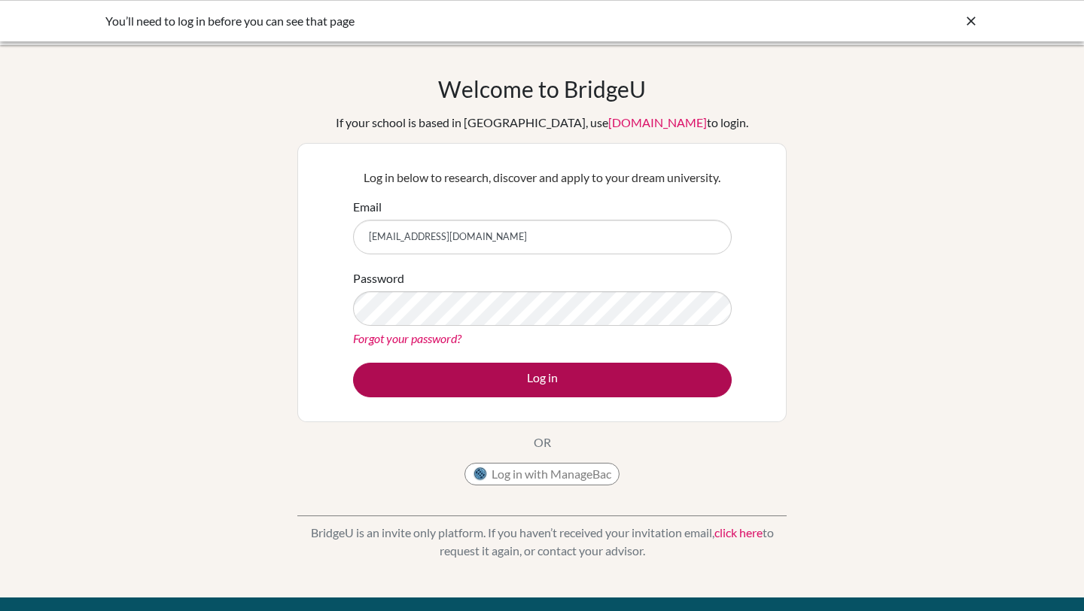 Image resolution: width=1084 pixels, height=611 pixels. Describe the element at coordinates (738, 532) in the screenshot. I see `a: click here` at that location.